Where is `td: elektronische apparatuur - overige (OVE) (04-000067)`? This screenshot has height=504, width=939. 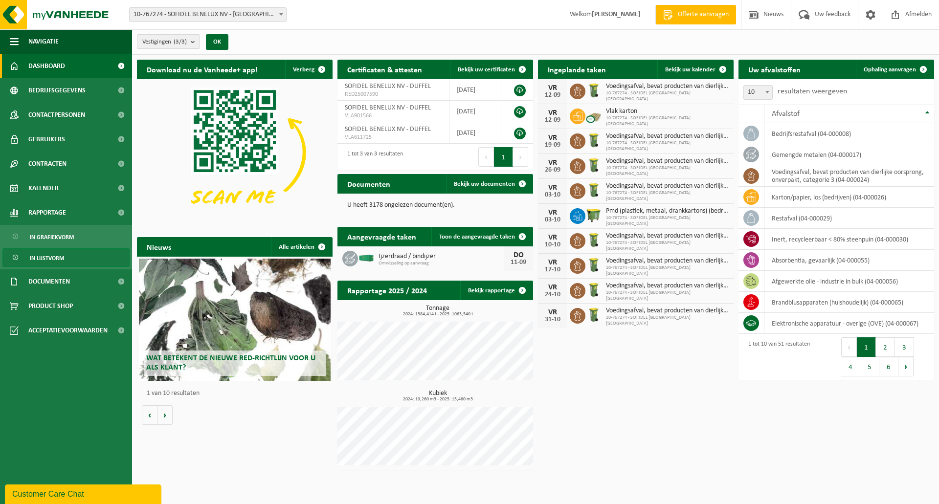
td: elektronische apparatuur - overige (OVE) (04-000067) is located at coordinates (849, 323).